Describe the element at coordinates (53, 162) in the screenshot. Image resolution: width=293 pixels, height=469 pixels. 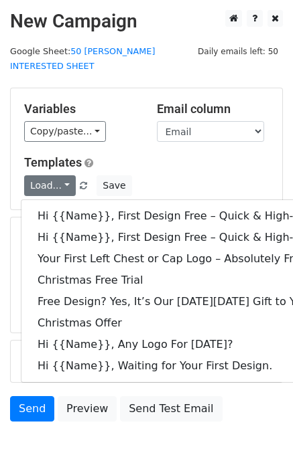
I see `a: Templates` at that location.